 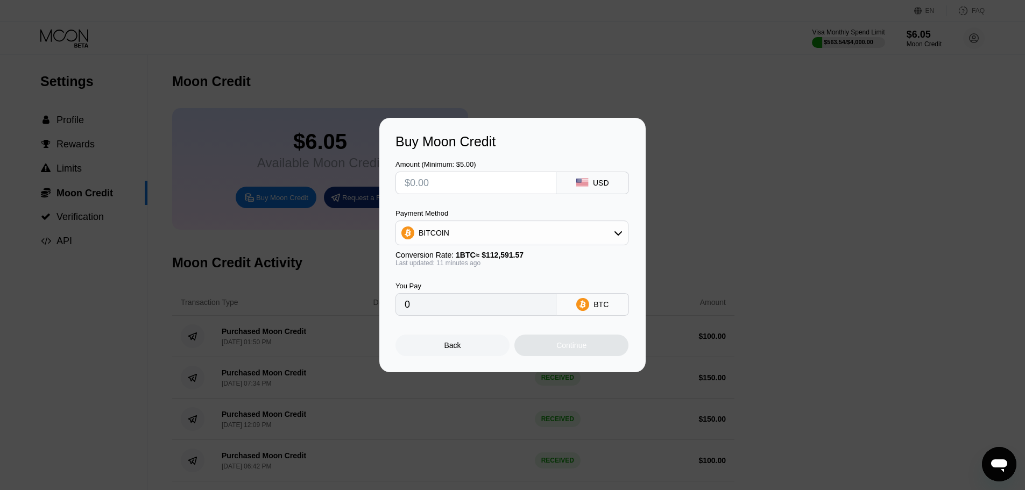 What do you see at coordinates (476, 286) in the screenshot?
I see `div: You Pay` at bounding box center [476, 286].